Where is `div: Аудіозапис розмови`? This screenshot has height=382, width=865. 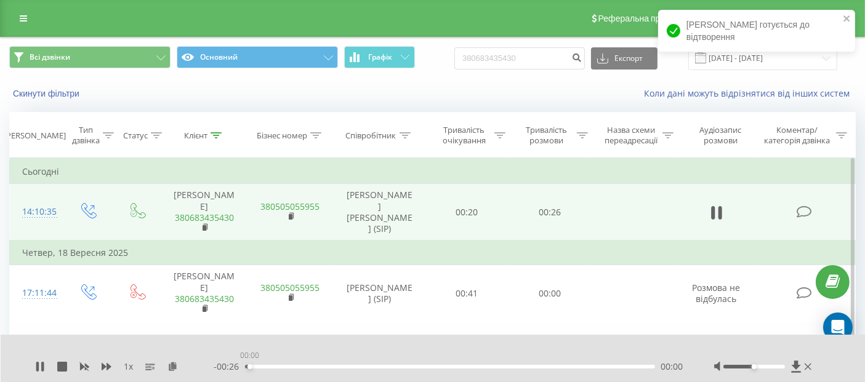
div: Аудіозапис розмови is located at coordinates (720, 135).